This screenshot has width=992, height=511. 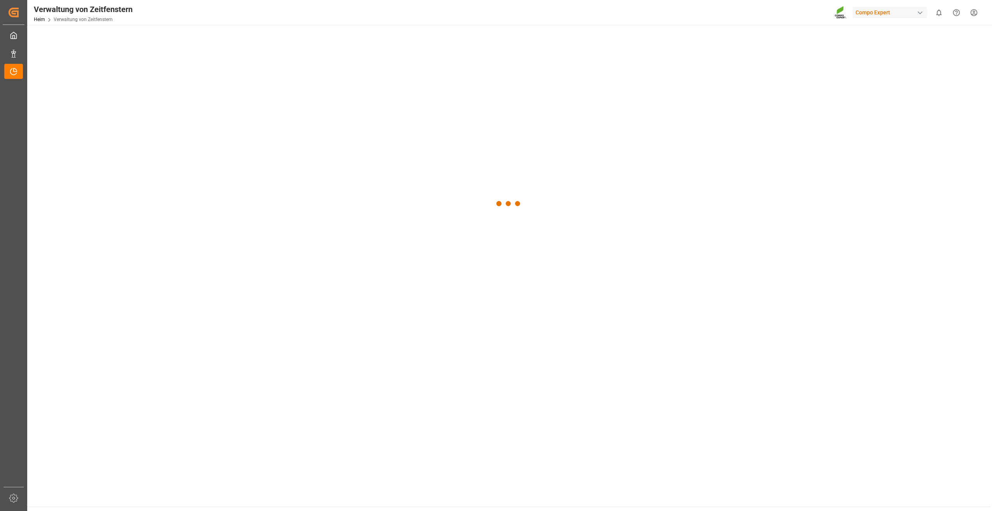 I want to click on button: Compo Expert, so click(x=891, y=12).